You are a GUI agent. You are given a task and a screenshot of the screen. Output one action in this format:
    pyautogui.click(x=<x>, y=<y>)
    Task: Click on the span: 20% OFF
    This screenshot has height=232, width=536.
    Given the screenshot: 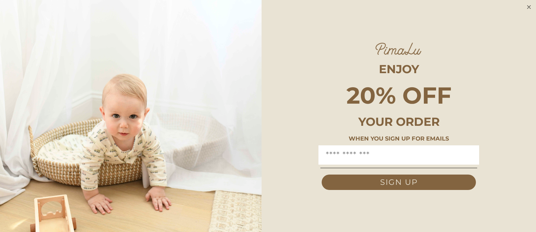 What is the action you would take?
    pyautogui.click(x=399, y=95)
    